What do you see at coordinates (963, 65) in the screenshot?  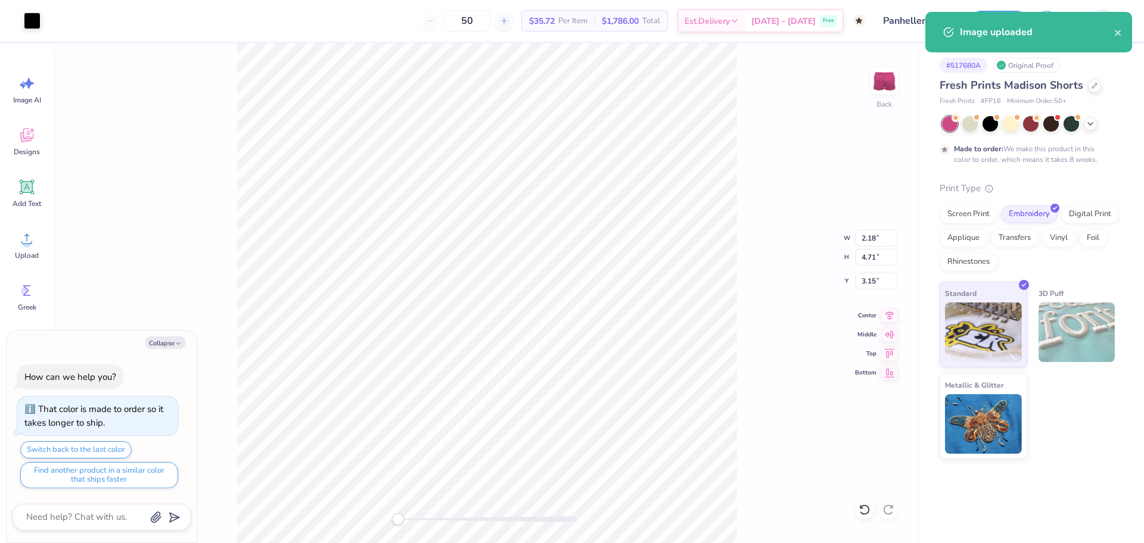 I see `div: # 517680A` at bounding box center [963, 65].